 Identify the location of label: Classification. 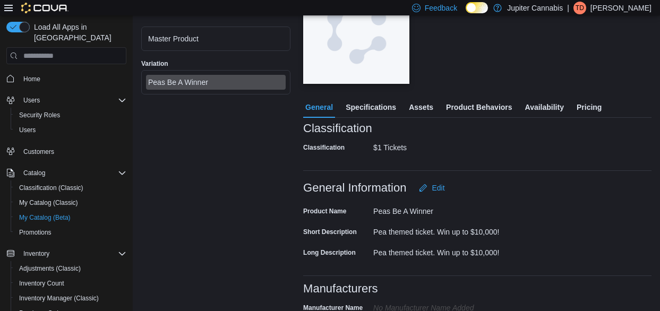
(324, 148).